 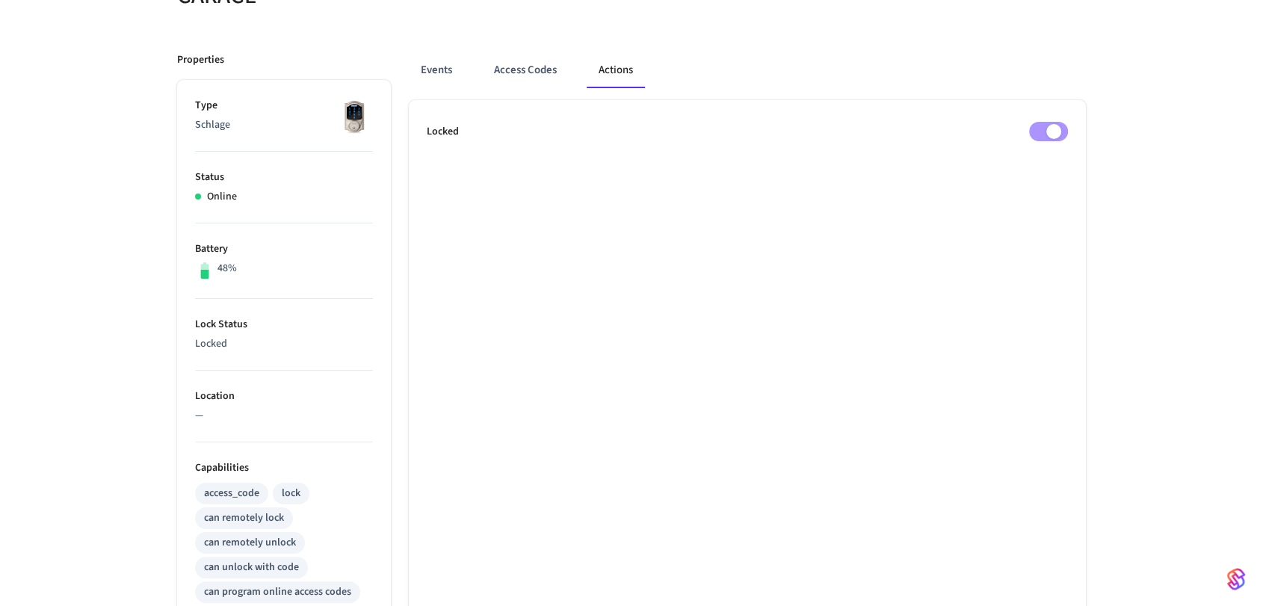 What do you see at coordinates (291, 493) in the screenshot?
I see `div: lock` at bounding box center [291, 493].